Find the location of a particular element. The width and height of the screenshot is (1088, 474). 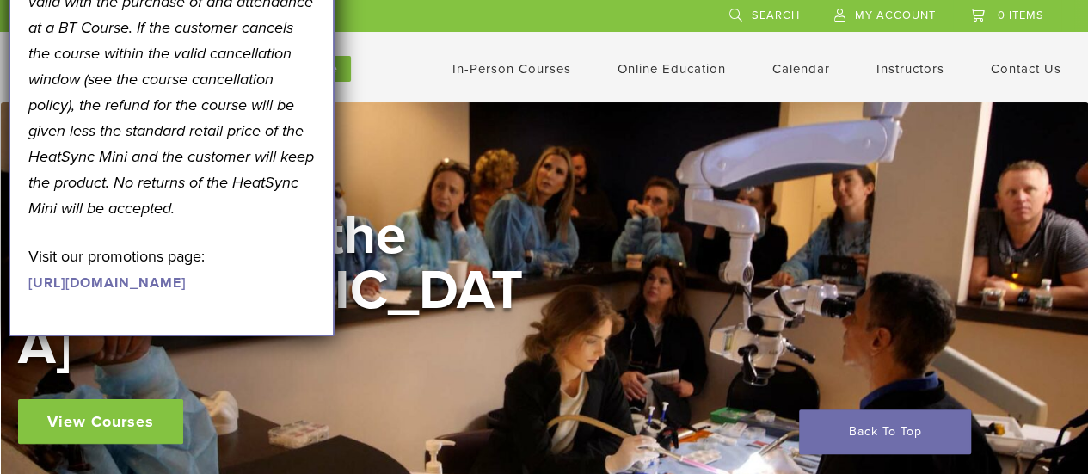

a: View Courses is located at coordinates (101, 421).